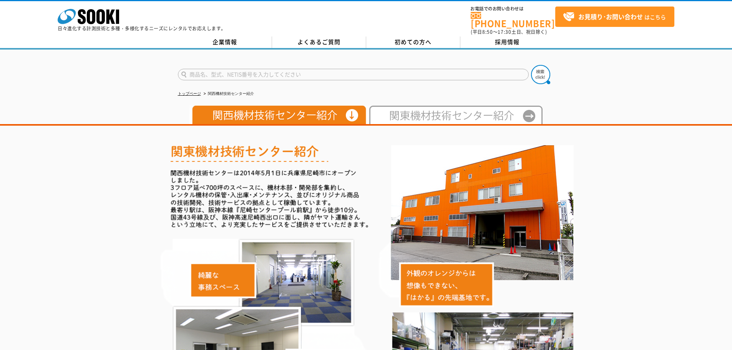 The image size is (732, 350). Describe the element at coordinates (353, 75) in the screenshot. I see `input: 商品名、型式、NETIS番号を入力してください` at that location.